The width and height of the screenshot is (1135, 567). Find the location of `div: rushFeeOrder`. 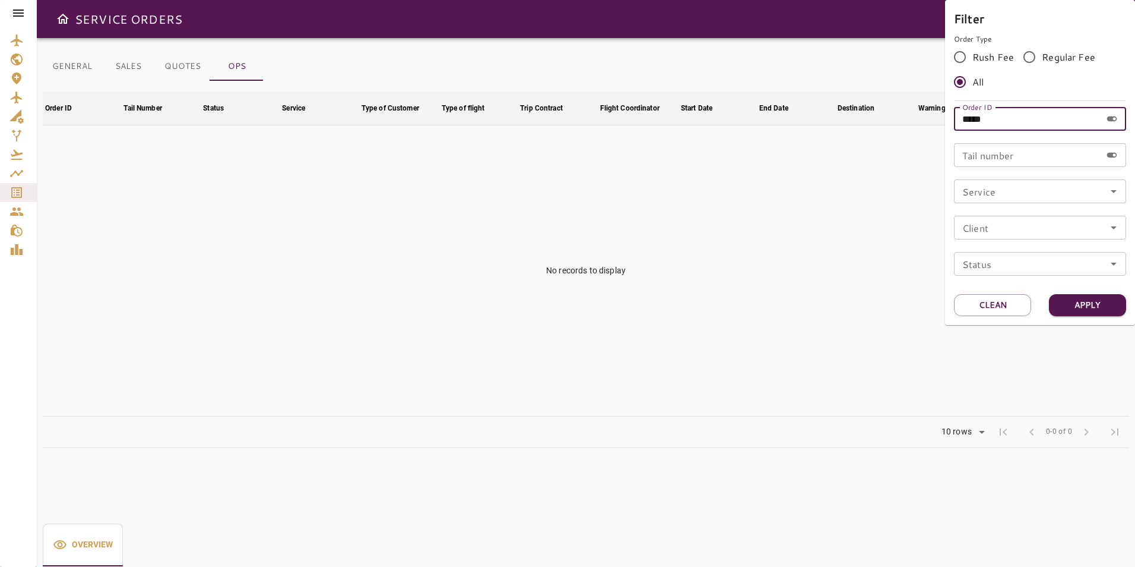

div: rushFeeOrder is located at coordinates (1040, 69).